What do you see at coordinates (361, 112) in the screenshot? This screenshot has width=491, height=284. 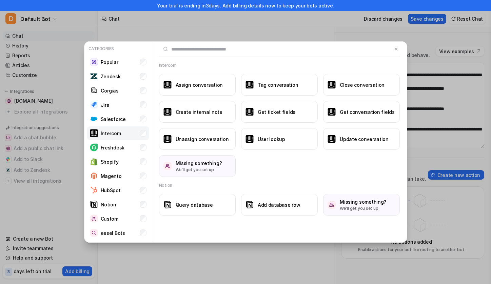 I see `button: Get conversation fieldsGet conversation fields` at bounding box center [361, 112].